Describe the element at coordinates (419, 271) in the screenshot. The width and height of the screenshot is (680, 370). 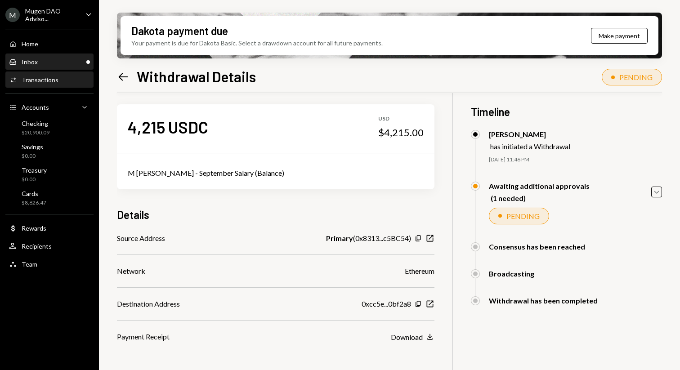
I see `div: Ethereum` at that location.